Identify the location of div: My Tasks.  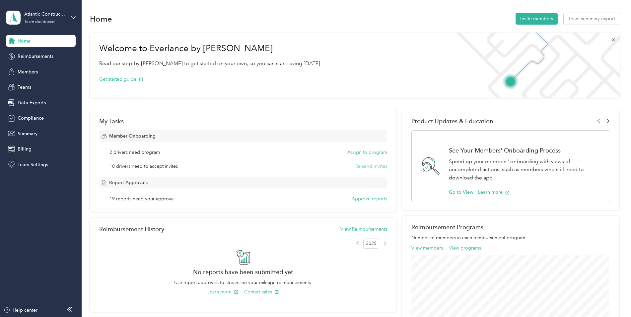
(243, 121).